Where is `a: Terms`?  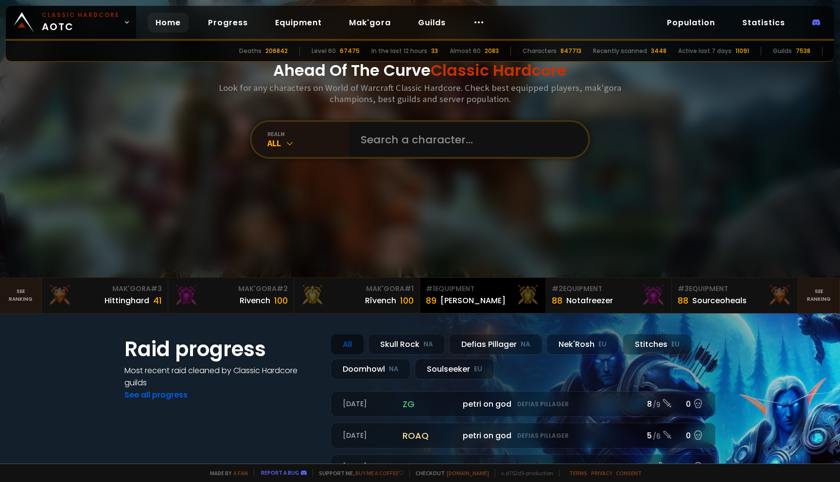
a: Terms is located at coordinates (578, 473).